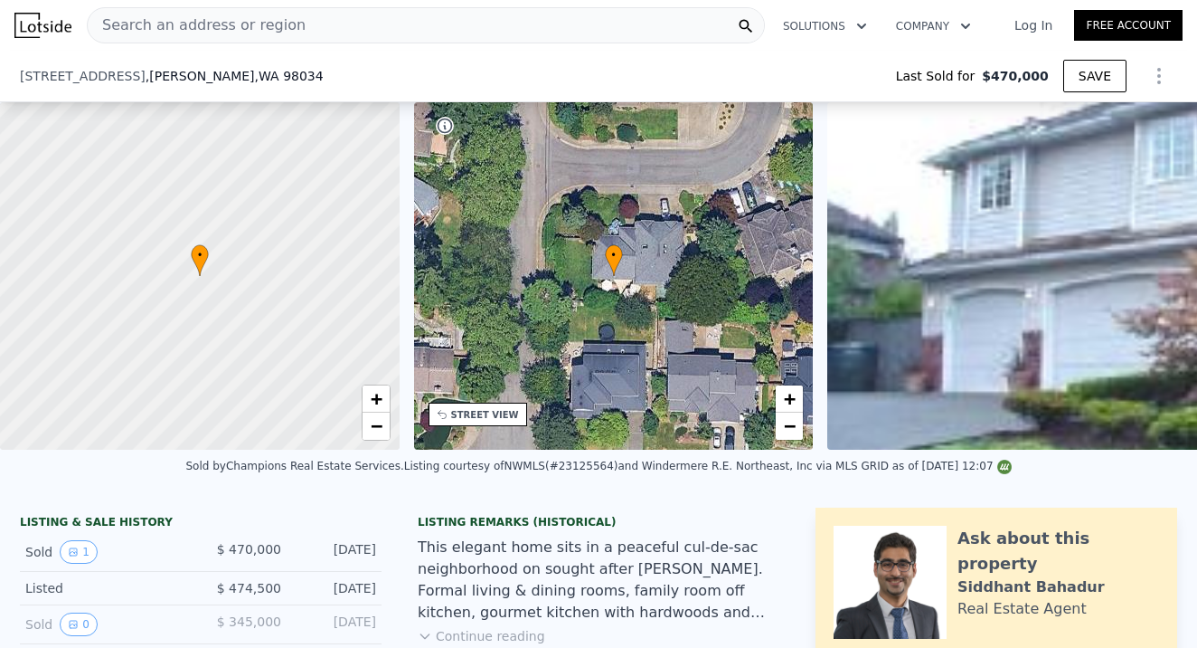 This screenshot has height=648, width=1197. Describe the element at coordinates (1005, 467) in the screenshot. I see `img: NWMLS Logo` at that location.